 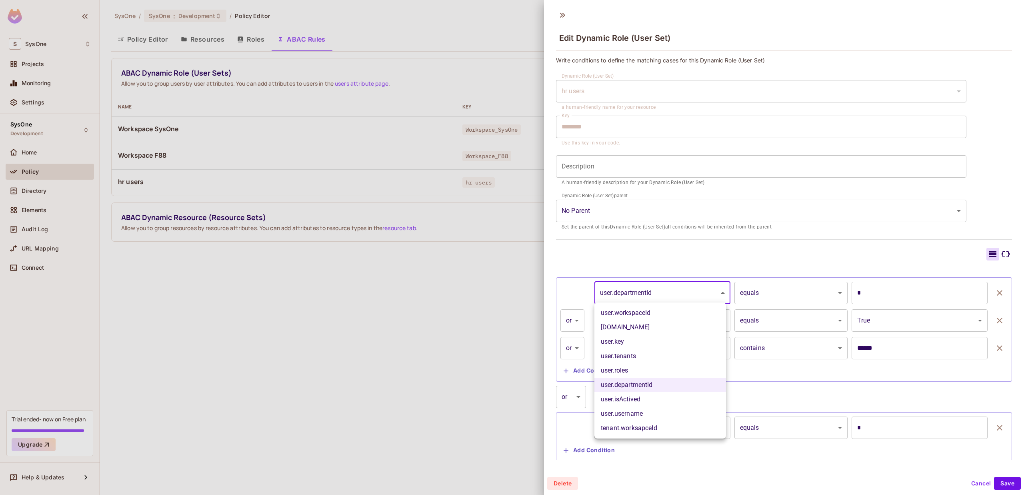 What do you see at coordinates (660, 342) in the screenshot?
I see `li: user.key` at bounding box center [660, 342].